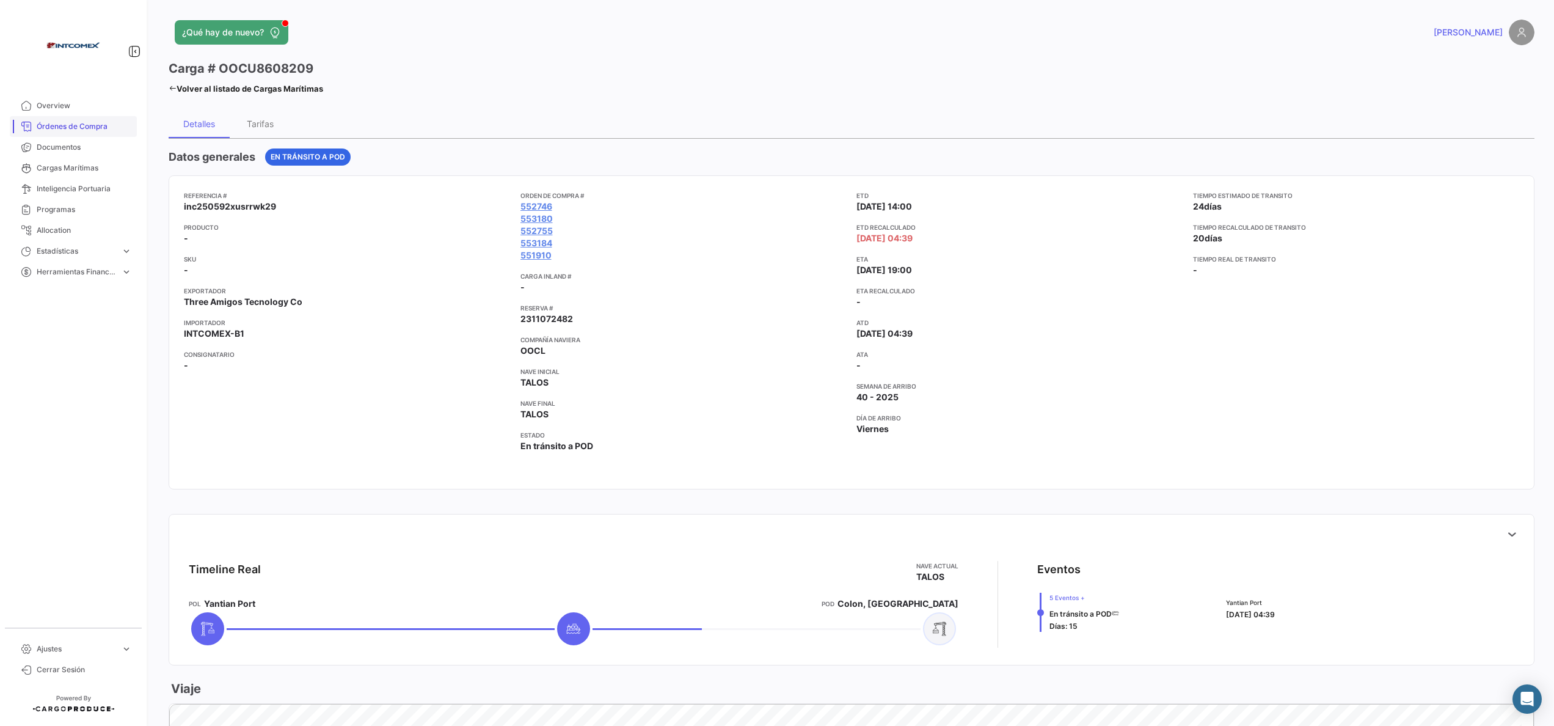 This screenshot has width=1554, height=726. Describe the element at coordinates (73, 230) in the screenshot. I see `a: Allocation` at that location.